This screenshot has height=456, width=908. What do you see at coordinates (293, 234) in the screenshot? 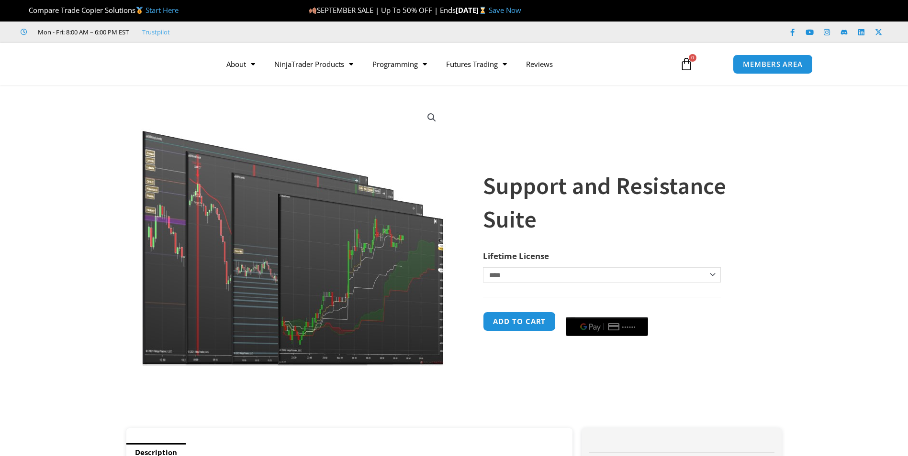
I see `img: Support and Resistance Suite 1` at bounding box center [293, 234].